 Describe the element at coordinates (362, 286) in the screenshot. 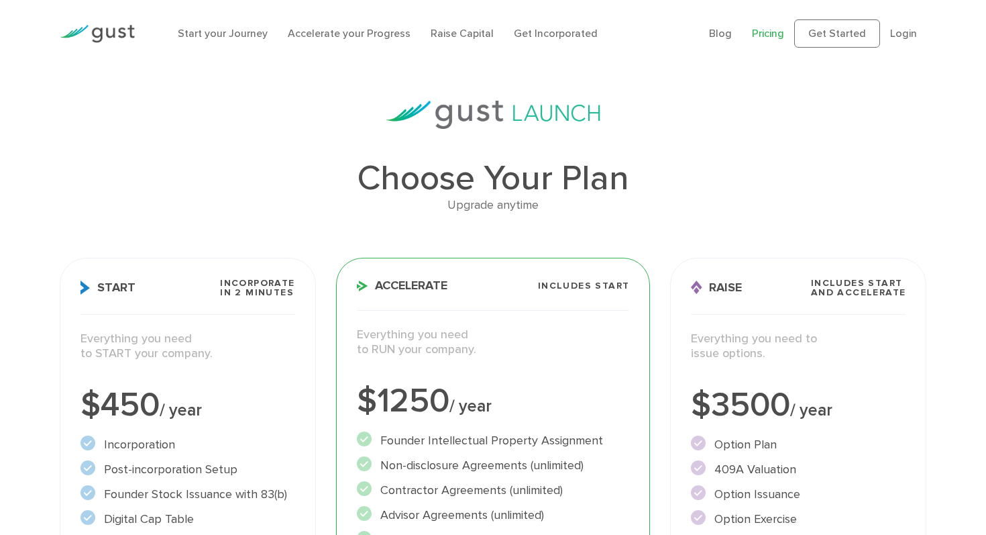

I see `img: Accelerate Icon` at that location.